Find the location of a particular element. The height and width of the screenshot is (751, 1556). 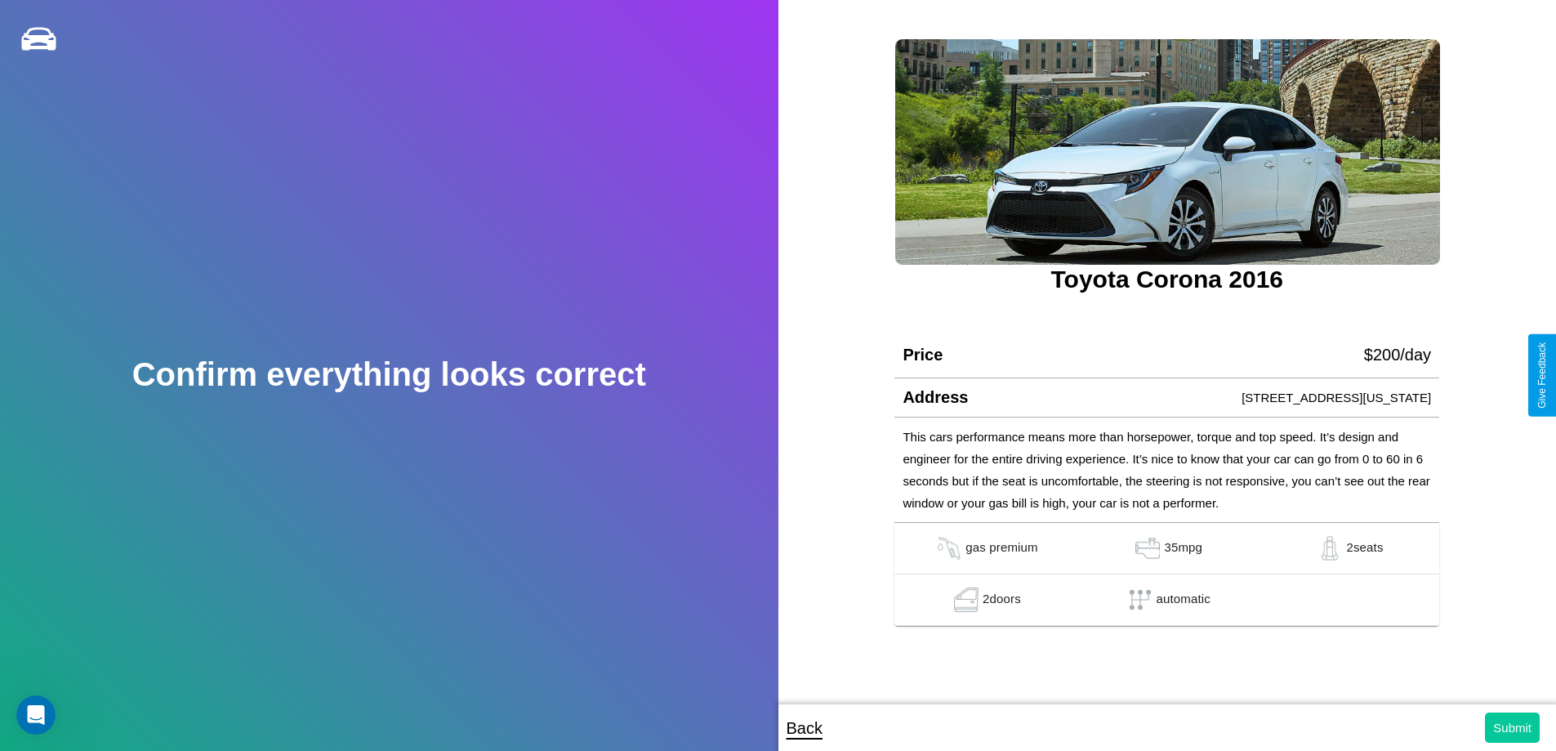

div: Give Feedback is located at coordinates (1542, 375).